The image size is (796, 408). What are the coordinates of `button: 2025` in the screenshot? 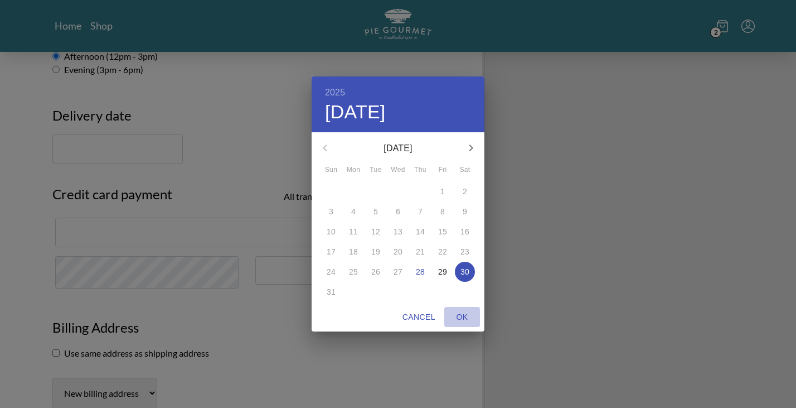 It's located at (335, 93).